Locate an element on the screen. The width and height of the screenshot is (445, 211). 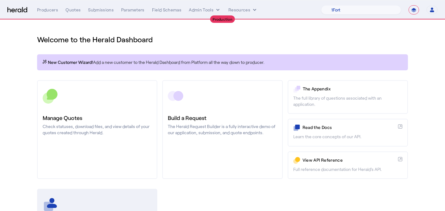
p: Full reference documentation for Herald's API. is located at coordinates (347, 170).